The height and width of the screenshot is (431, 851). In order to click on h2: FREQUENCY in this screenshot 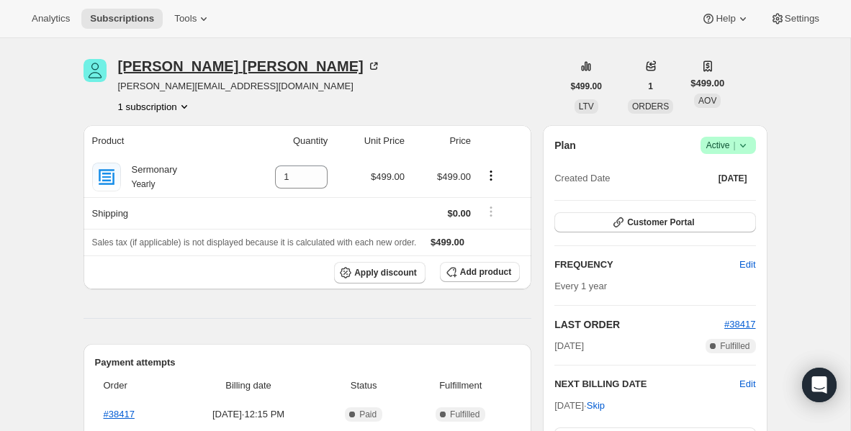, I will do `click(647, 265)`.